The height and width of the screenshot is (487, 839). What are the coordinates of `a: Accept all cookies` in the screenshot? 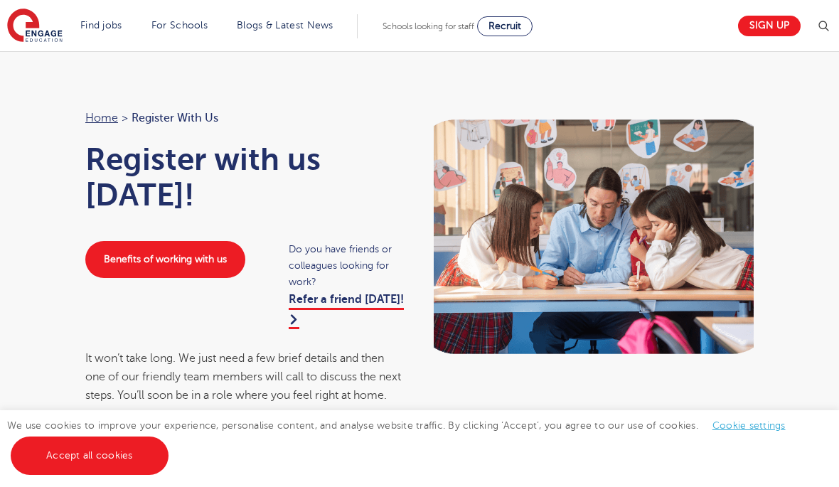 It's located at (90, 456).